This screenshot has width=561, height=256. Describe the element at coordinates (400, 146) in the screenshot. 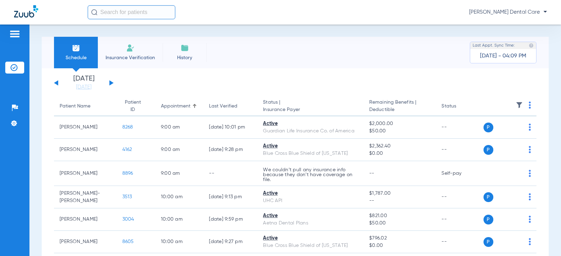

I see `span: $2,362.40` at that location.